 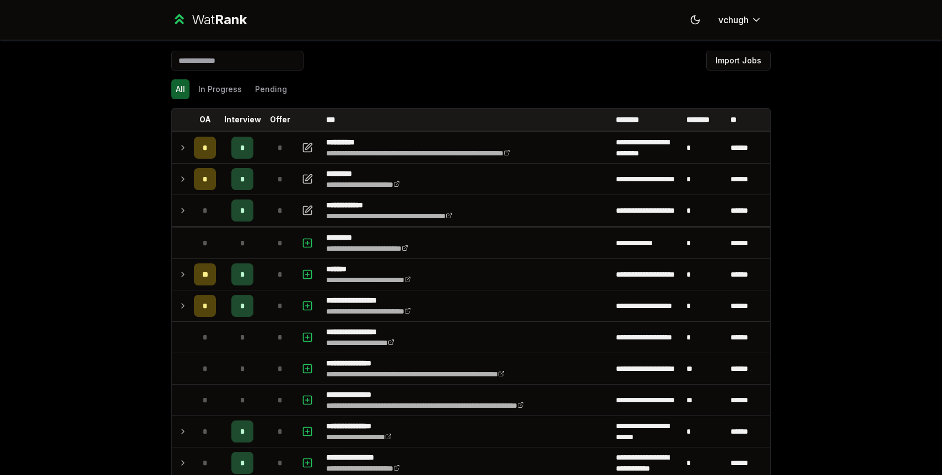 I want to click on button: All, so click(x=180, y=89).